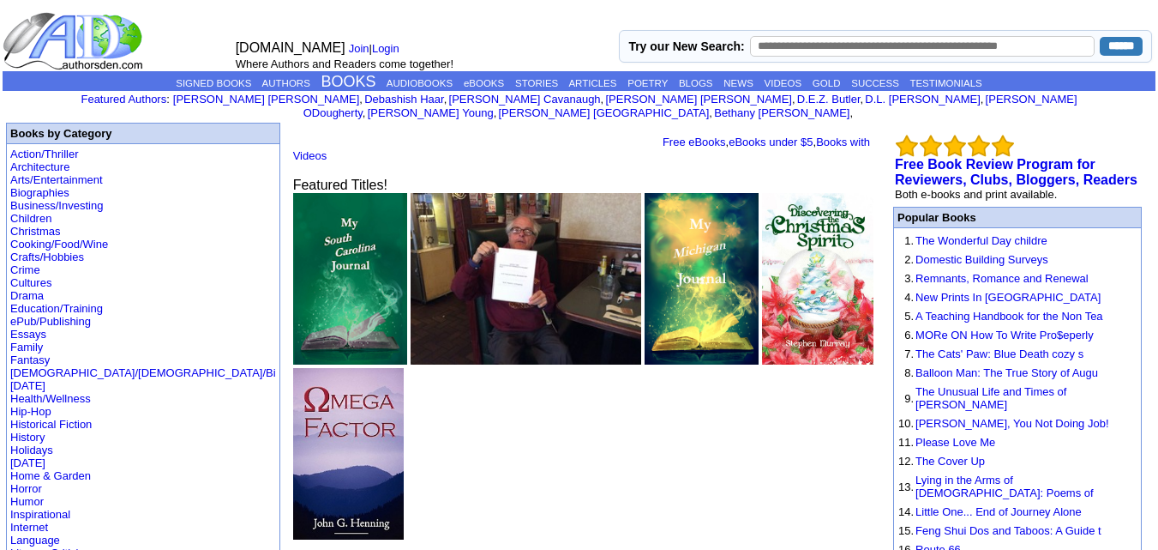 The height and width of the screenshot is (550, 1158). What do you see at coordinates (526, 279) in the screenshot?
I see `img: 69126.jpg` at bounding box center [526, 279].